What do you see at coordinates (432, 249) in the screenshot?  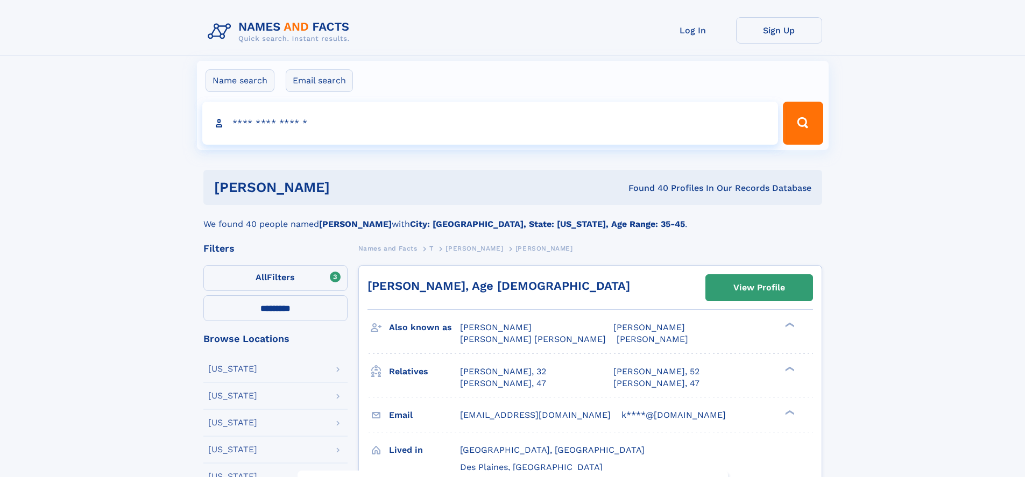 I see `span: T` at bounding box center [432, 249].